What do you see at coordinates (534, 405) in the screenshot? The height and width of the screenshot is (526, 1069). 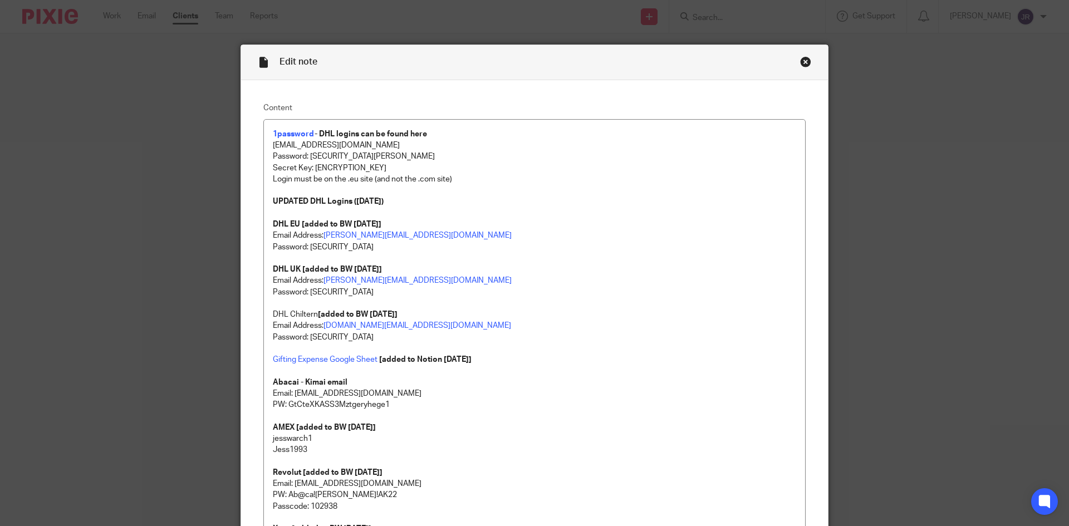 I see `p: PW: GtCteXKASS3Mztgeryhege1` at bounding box center [534, 405].